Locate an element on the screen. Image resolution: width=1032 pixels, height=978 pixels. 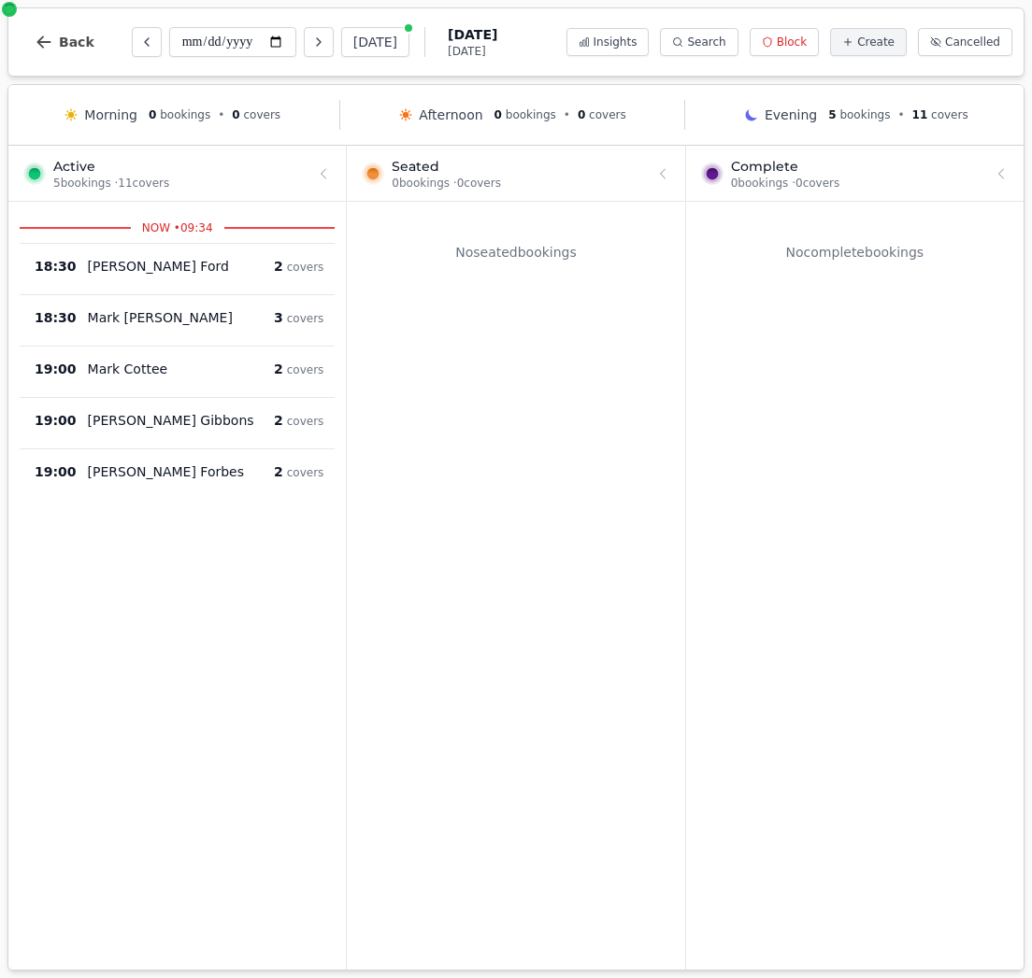
span: Create is located at coordinates (876, 42).